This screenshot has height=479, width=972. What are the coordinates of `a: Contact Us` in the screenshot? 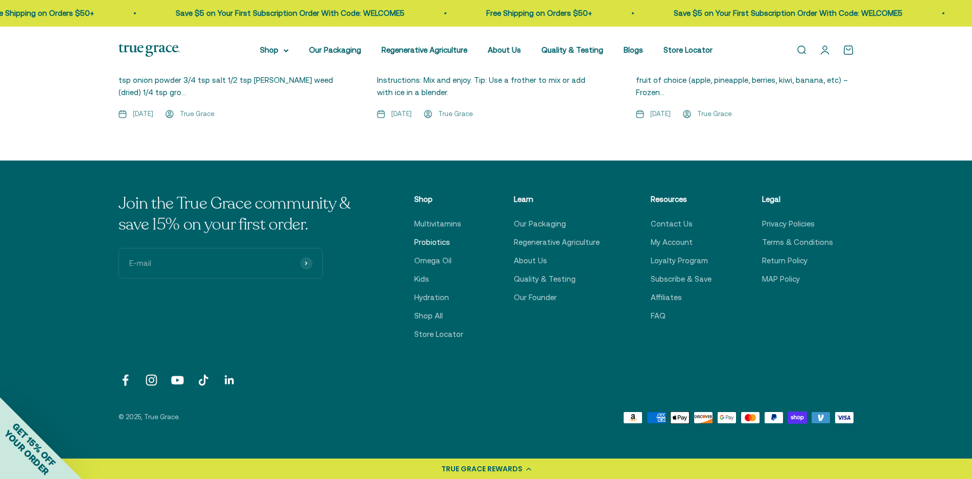 It's located at (672, 224).